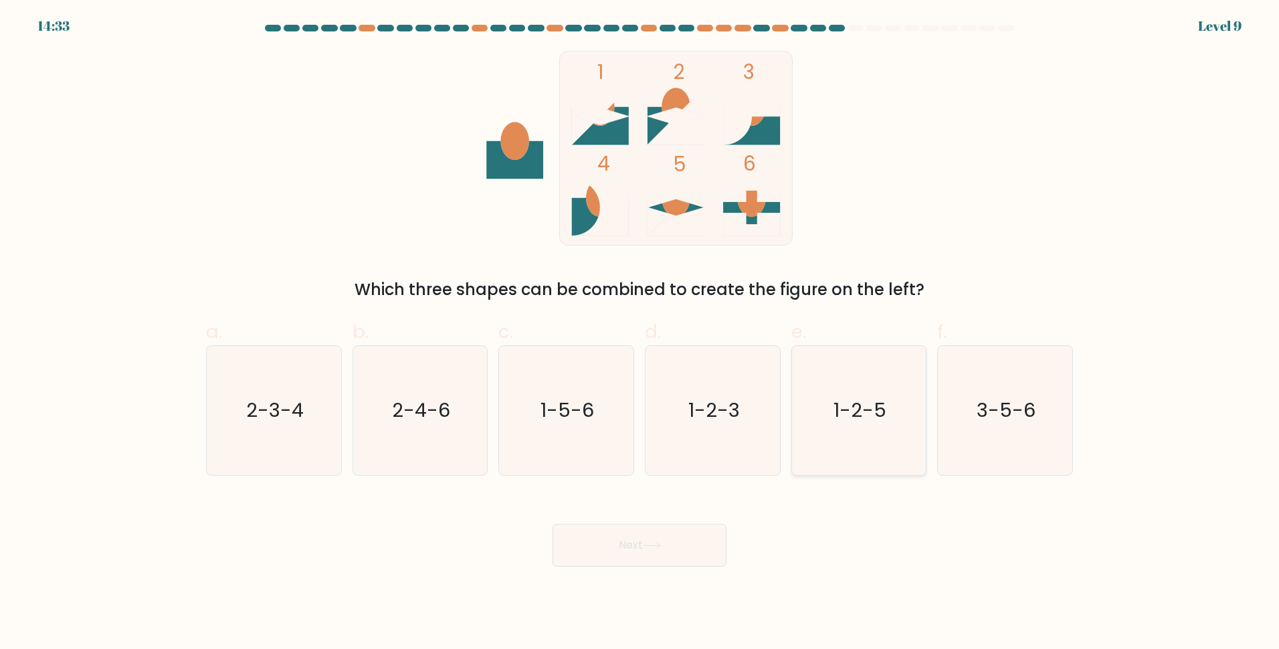  I want to click on tspan: 3, so click(749, 72).